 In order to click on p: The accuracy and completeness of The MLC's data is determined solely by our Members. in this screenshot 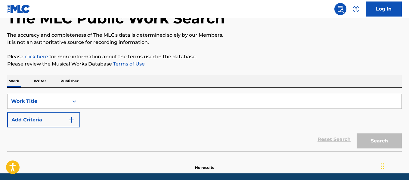, I will do `click(205, 35)`.